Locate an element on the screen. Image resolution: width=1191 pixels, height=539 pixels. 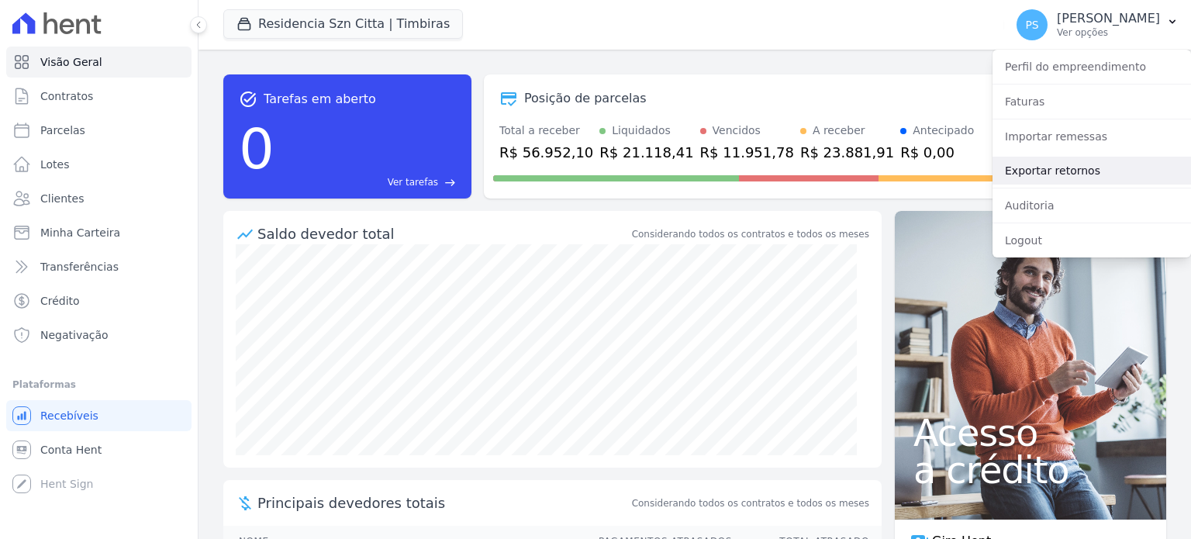
span: PS is located at coordinates (1031, 25).